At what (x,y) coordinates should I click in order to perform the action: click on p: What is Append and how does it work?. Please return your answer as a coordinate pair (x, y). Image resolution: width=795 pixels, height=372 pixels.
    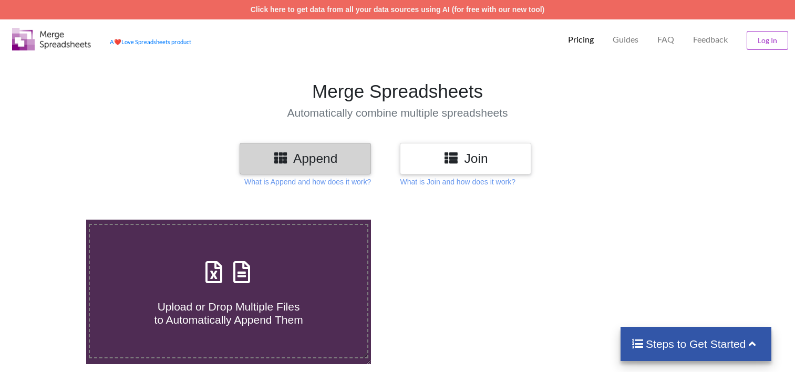
    Looking at the image, I should click on (308, 182).